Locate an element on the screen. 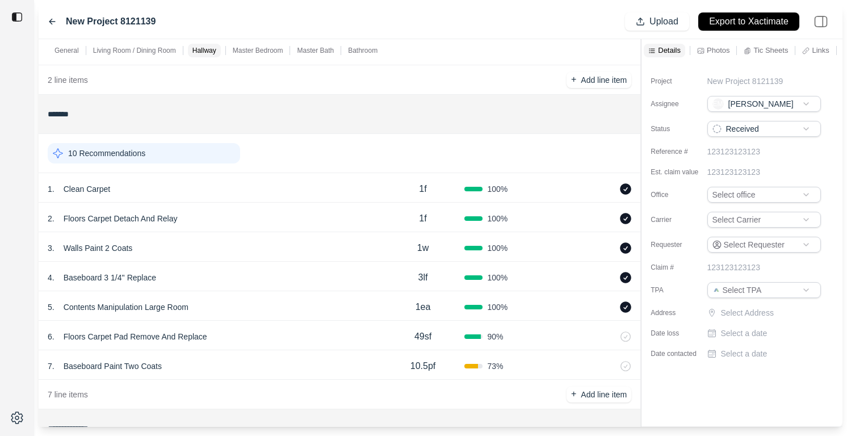  label: Claim # is located at coordinates (679, 267).